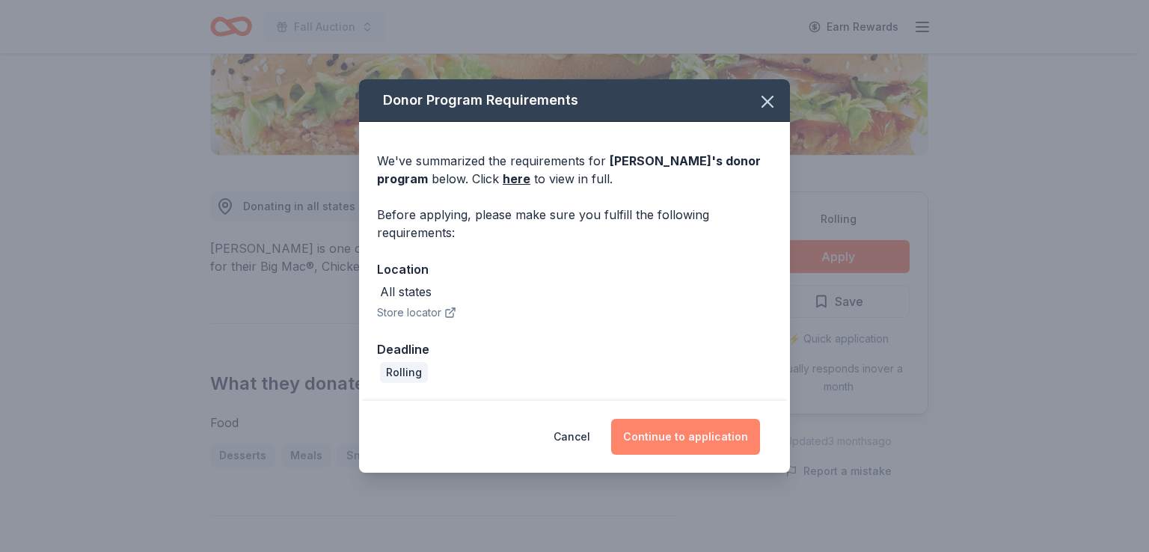 The width and height of the screenshot is (1149, 552). Describe the element at coordinates (417, 313) in the screenshot. I see `button: Store locator` at that location.